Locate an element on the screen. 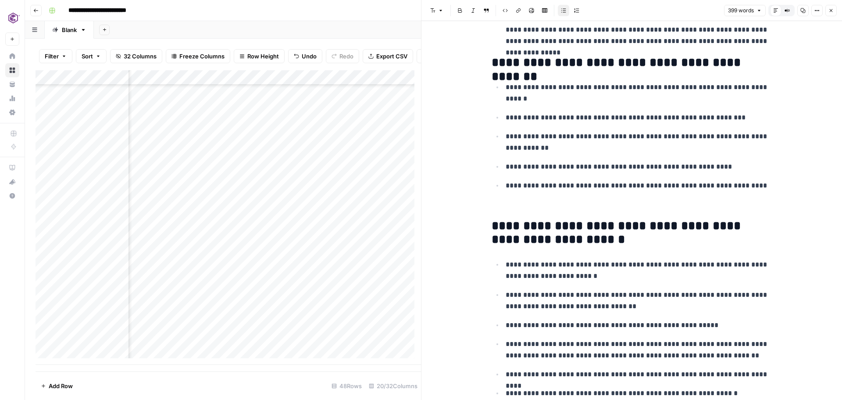 This screenshot has height=400, width=842. button: Row Height is located at coordinates (259, 56).